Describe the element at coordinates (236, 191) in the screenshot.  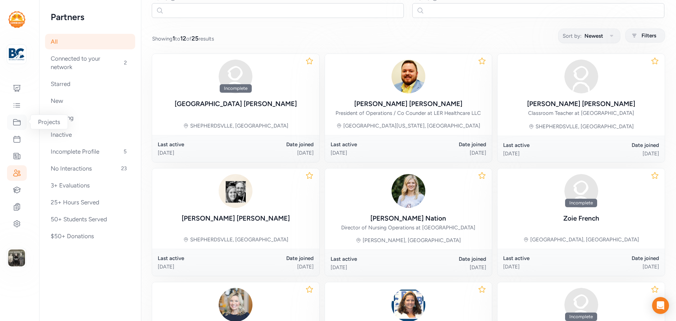
I see `img: B74g0GanQmhlA7HsqoyE` at that location.